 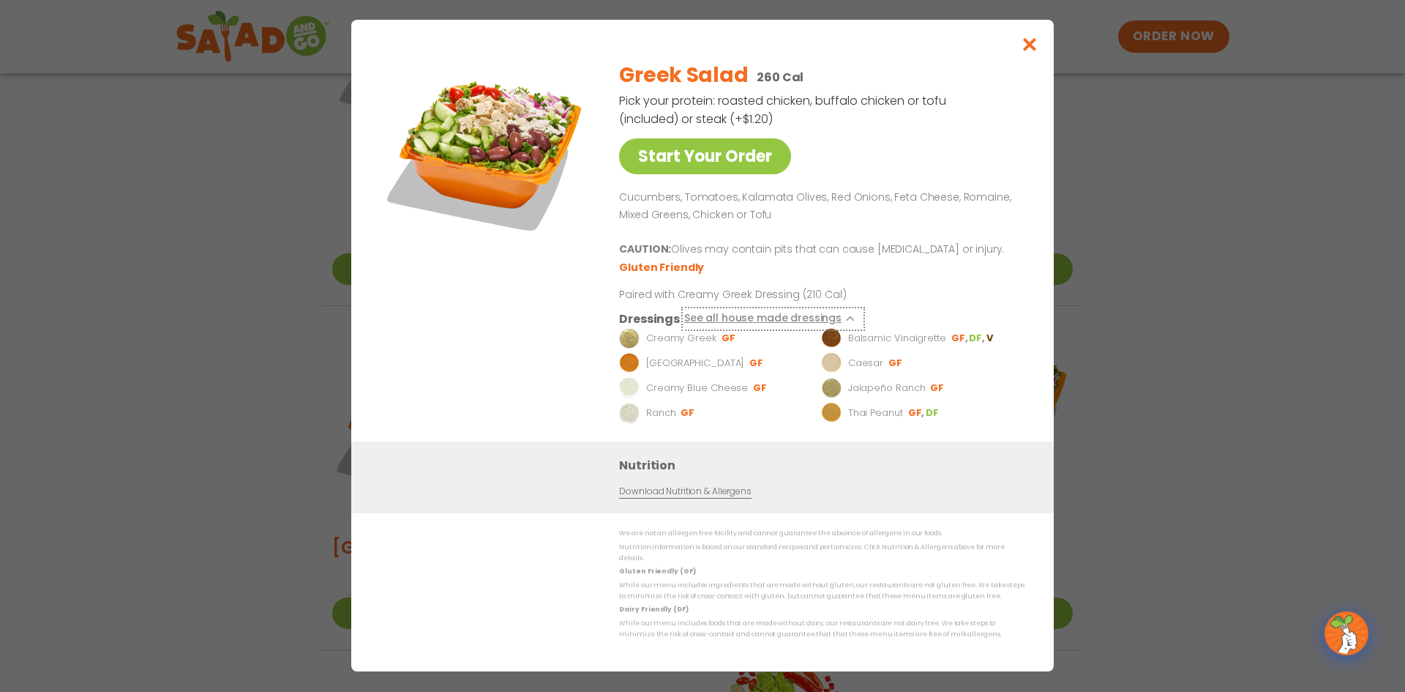 What do you see at coordinates (876, 414) in the screenshot?
I see `p: Thai Peanut` at bounding box center [876, 414].